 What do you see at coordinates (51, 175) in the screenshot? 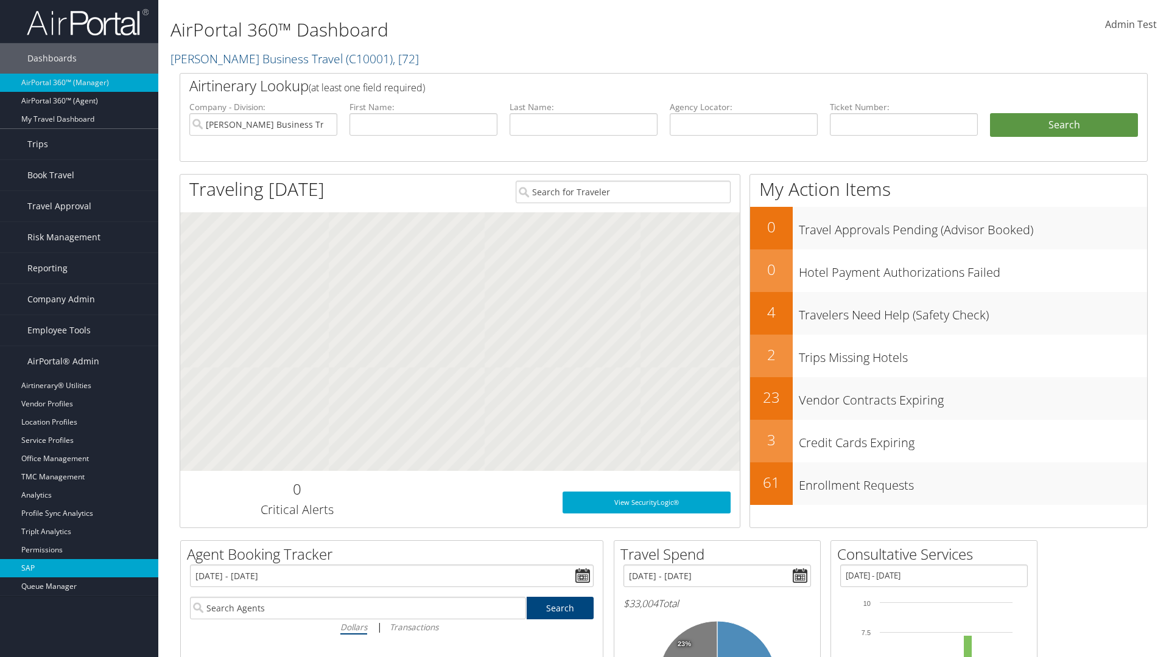
I see `span: Book Travel` at bounding box center [51, 175].